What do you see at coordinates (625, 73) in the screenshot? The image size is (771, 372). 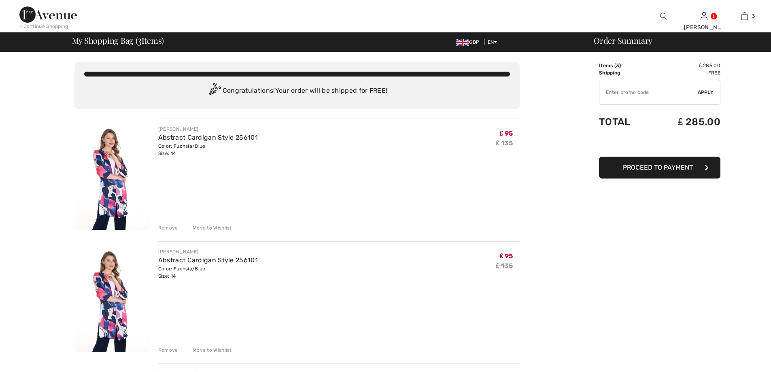 I see `td: Shipping` at bounding box center [625, 73].